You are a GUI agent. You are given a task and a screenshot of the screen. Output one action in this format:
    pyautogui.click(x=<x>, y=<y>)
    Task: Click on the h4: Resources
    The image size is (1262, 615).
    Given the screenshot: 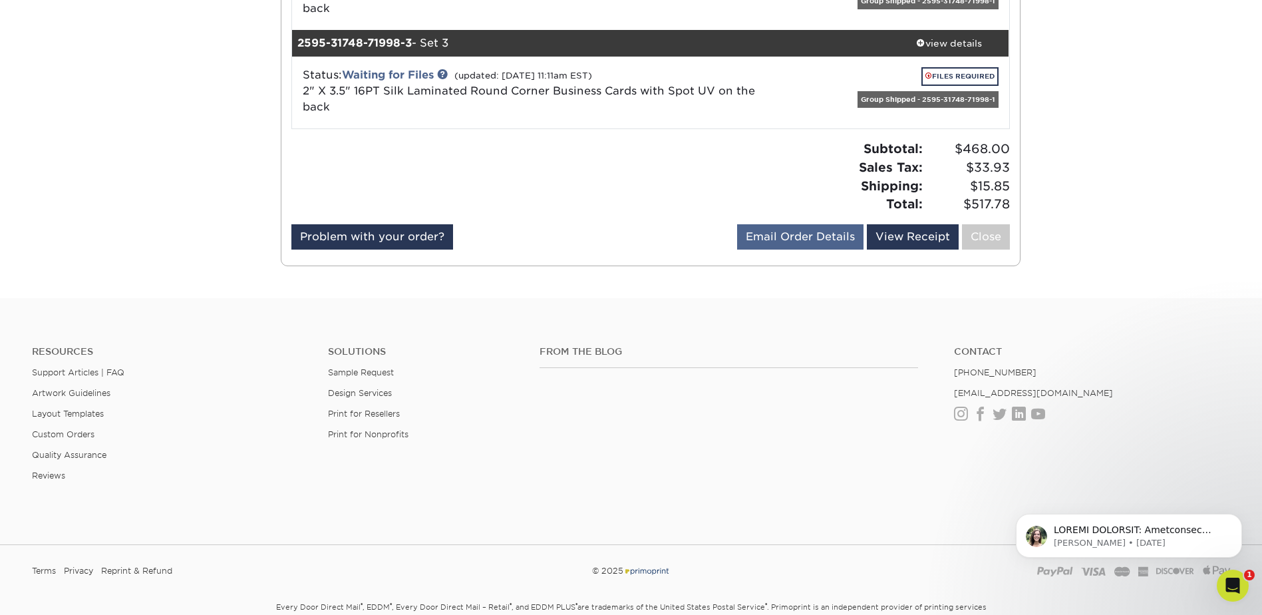 What is the action you would take?
    pyautogui.click(x=170, y=351)
    